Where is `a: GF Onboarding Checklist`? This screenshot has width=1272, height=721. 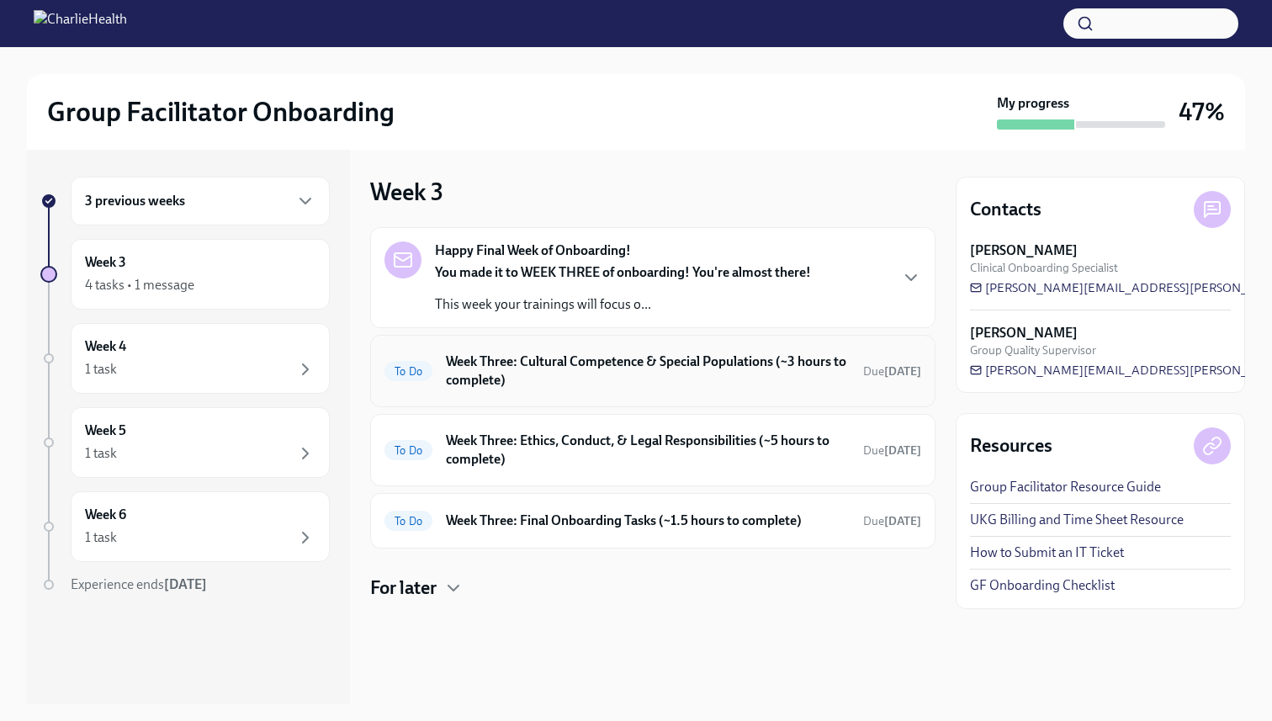 a: GF Onboarding Checklist is located at coordinates (1042, 586).